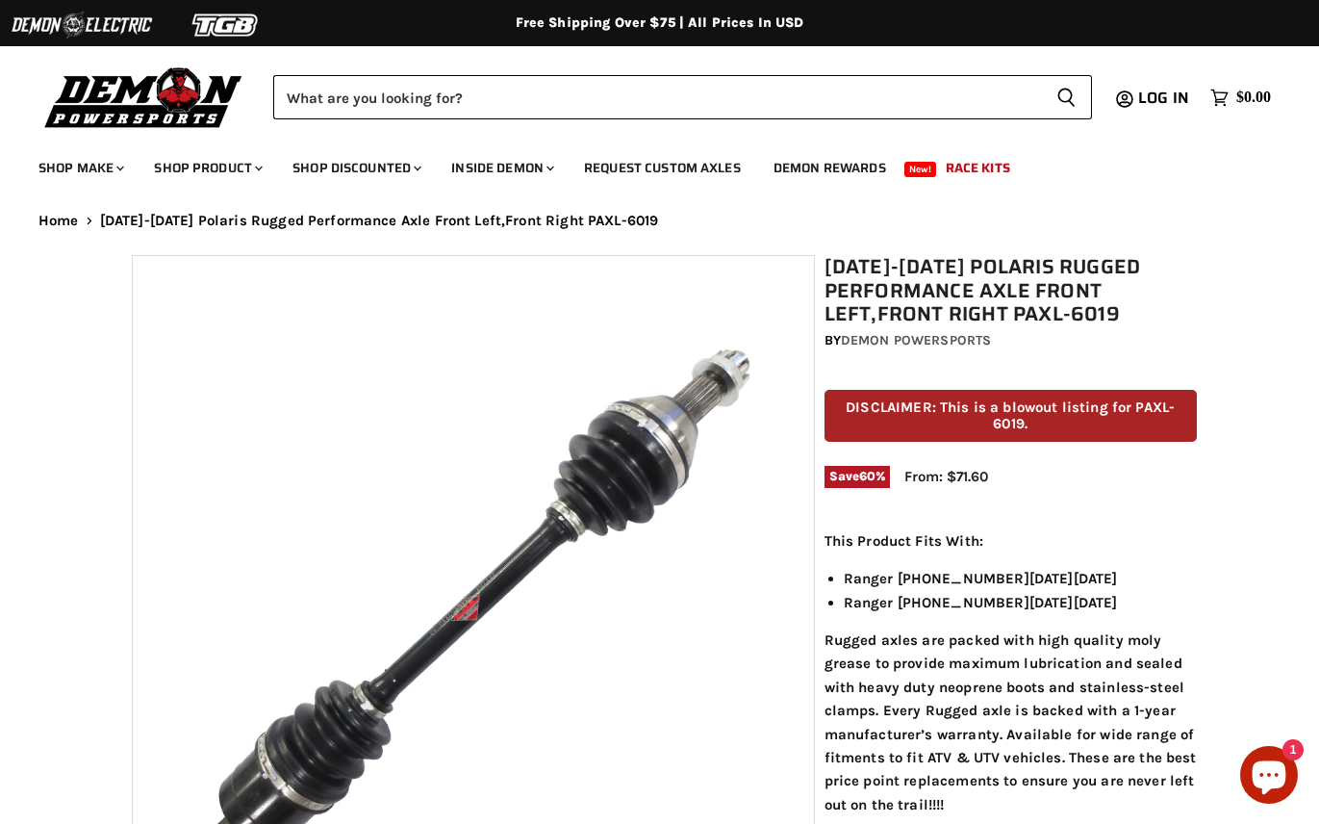  Describe the element at coordinates (1010, 341) in the screenshot. I see `div: by` at that location.